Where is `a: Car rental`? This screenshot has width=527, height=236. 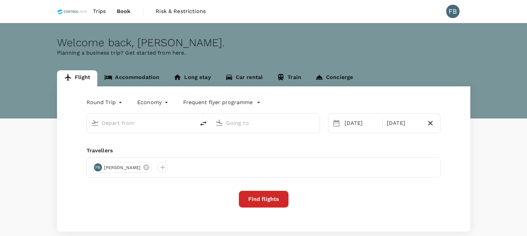
a: Car rental is located at coordinates (244, 78).